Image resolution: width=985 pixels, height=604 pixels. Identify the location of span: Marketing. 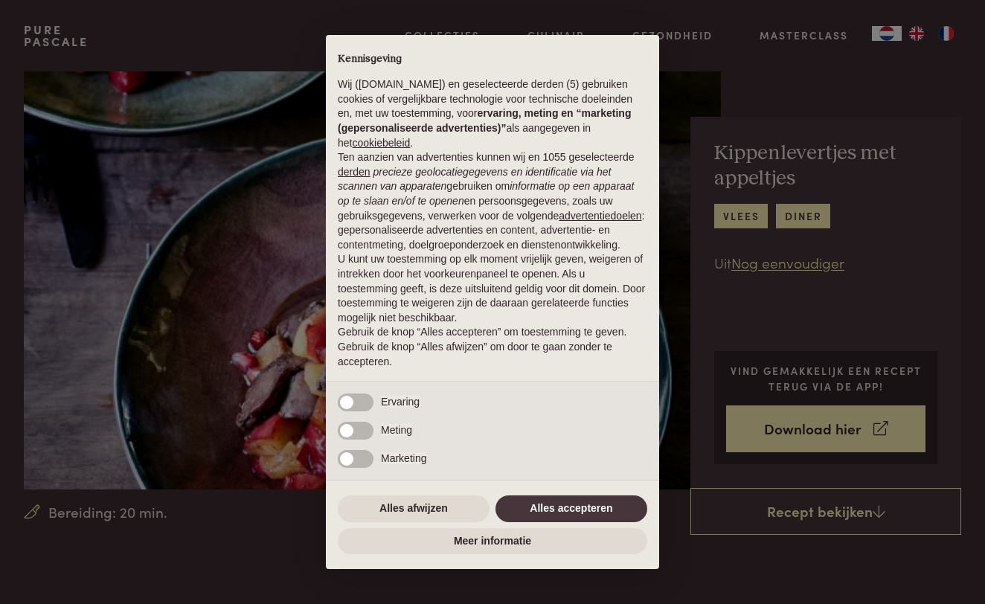
(403, 459).